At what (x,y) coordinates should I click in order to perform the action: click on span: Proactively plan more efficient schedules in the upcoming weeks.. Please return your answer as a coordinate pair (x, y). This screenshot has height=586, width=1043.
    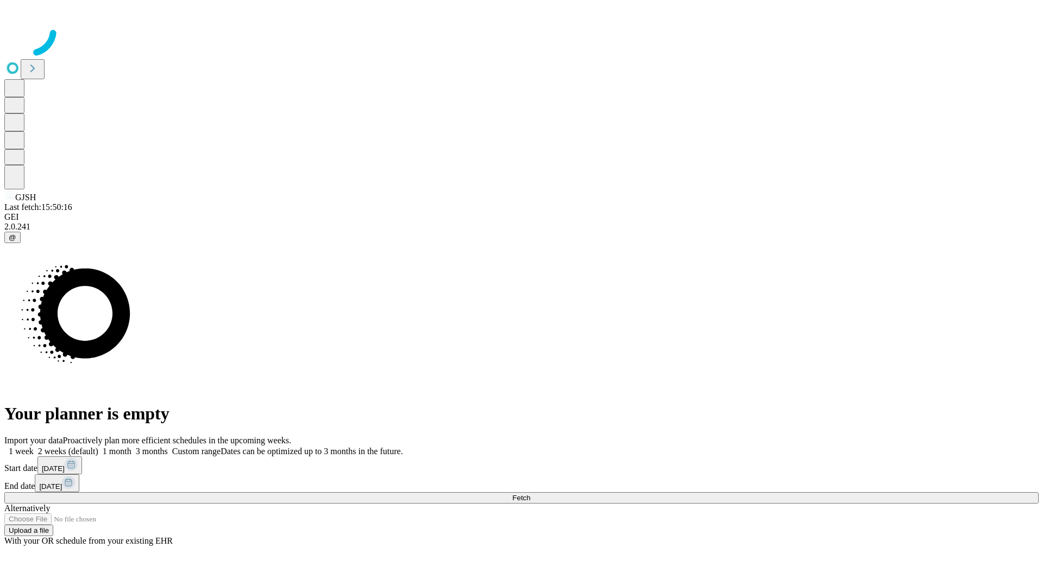
    Looking at the image, I should click on (177, 440).